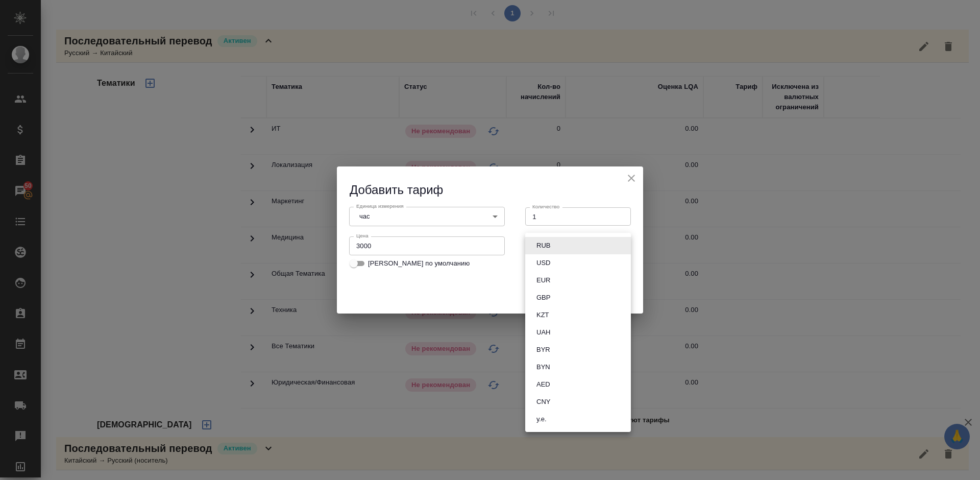 The width and height of the screenshot is (980, 480). Describe the element at coordinates (543, 402) in the screenshot. I see `button: CNY` at that location.